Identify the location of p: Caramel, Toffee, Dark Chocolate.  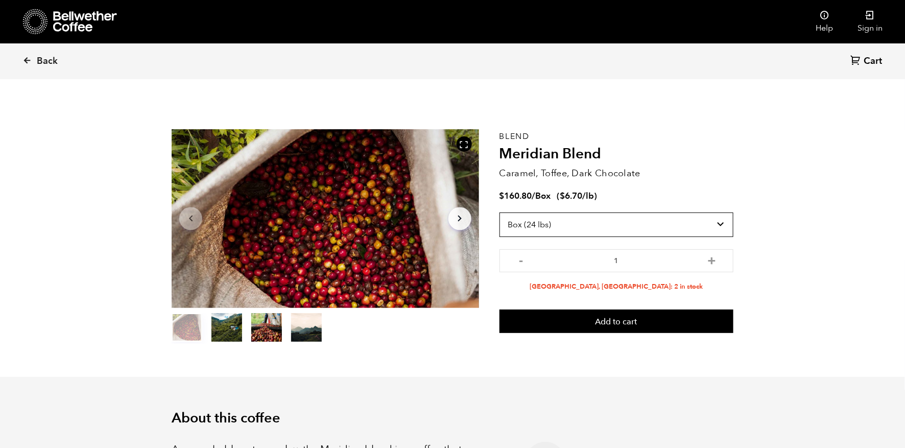
(616, 173).